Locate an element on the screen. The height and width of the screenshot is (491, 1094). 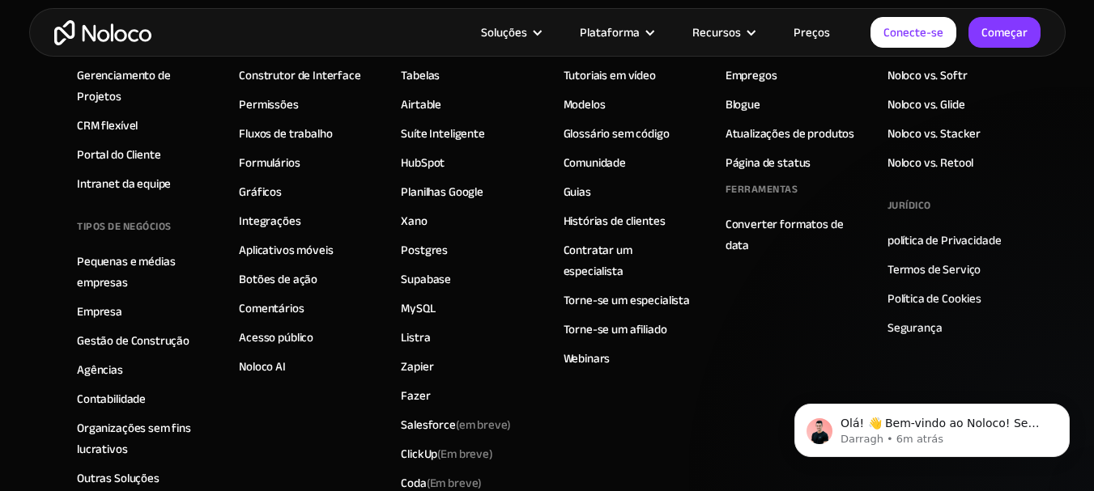
font: Aplicativos móveis is located at coordinates (286, 250).